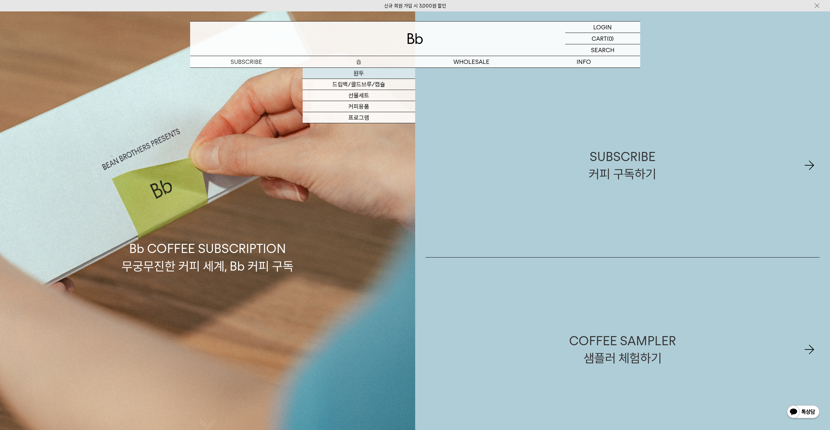 This screenshot has height=430, width=830. What do you see at coordinates (623, 350) in the screenshot?
I see `div: COFFEE SAMPLER 샘플러 체험하기` at bounding box center [623, 350].